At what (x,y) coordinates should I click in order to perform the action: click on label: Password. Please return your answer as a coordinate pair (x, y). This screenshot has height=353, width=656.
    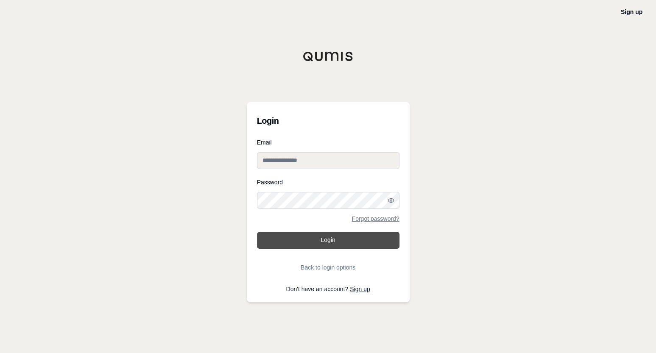
    Looking at the image, I should click on (328, 182).